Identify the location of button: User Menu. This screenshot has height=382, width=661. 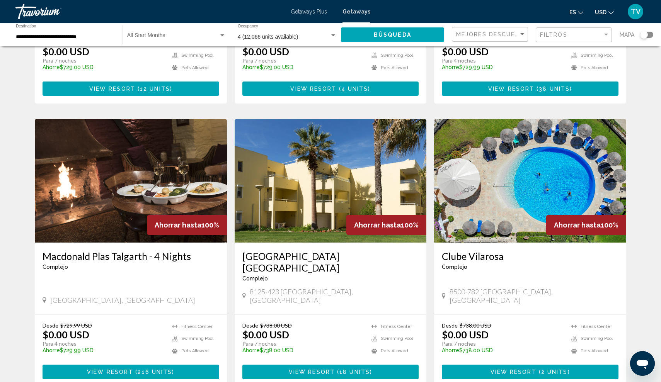
(635, 12).